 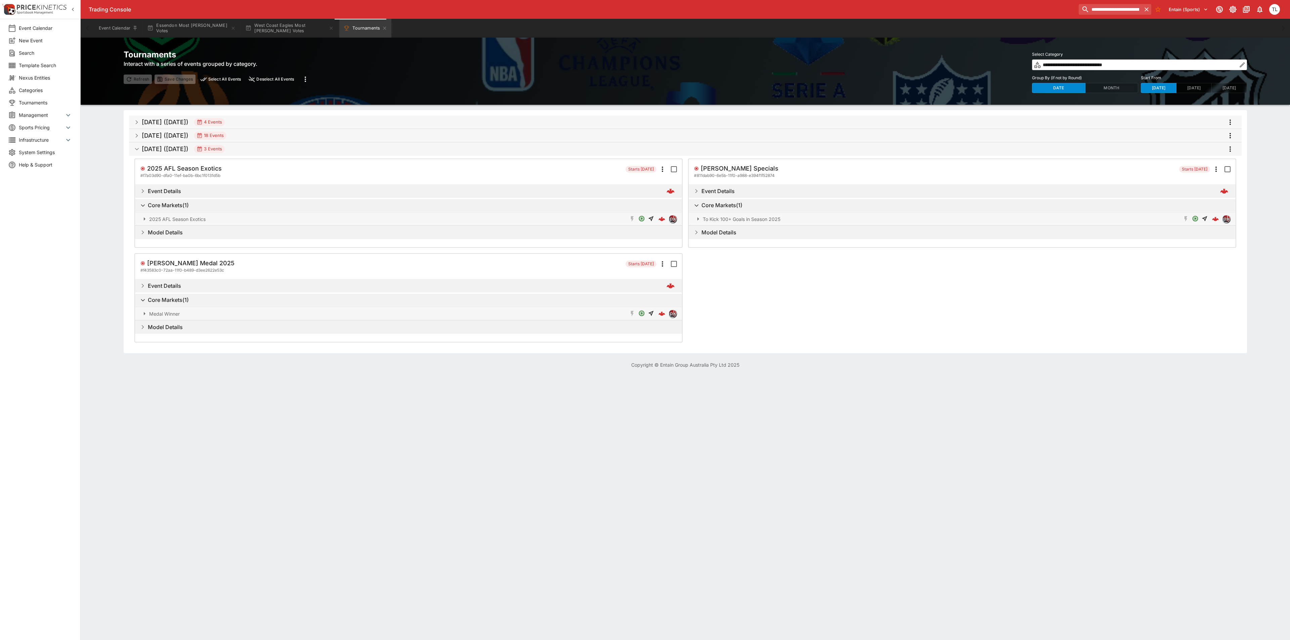 What do you see at coordinates (662, 314) in the screenshot?
I see `div: 061b0a69-6687-4a52-985e-22a953d4297e` at bounding box center [662, 314].